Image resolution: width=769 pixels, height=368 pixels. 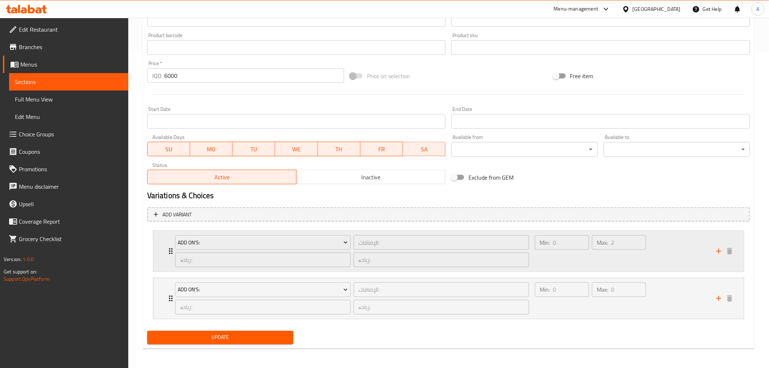 I want to click on input: Please enter price, so click(x=254, y=76).